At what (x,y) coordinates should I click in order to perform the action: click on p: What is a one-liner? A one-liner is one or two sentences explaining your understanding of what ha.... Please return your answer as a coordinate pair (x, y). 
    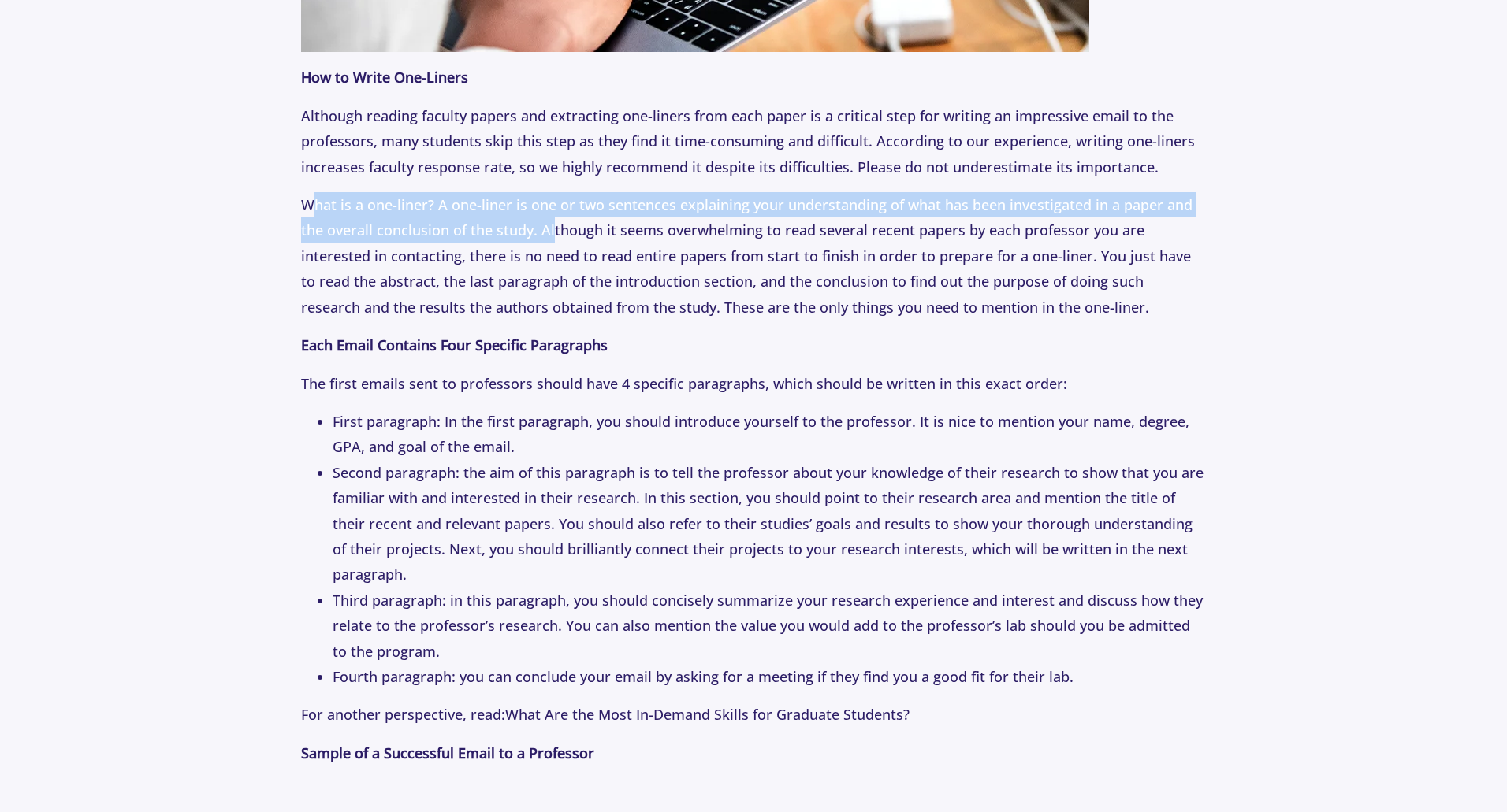
    Looking at the image, I should click on (753, 256).